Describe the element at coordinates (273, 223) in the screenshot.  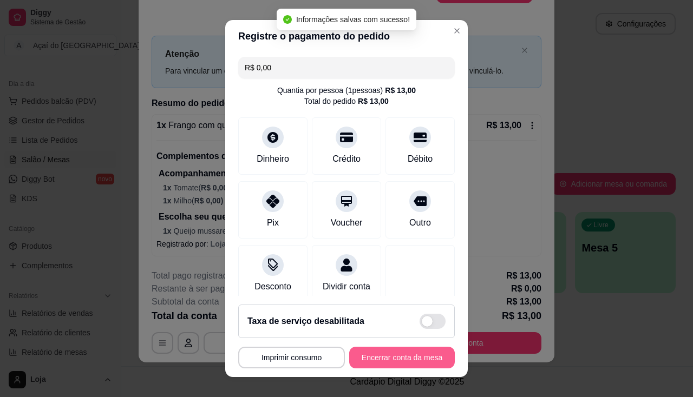
I see `div: Pix` at that location.